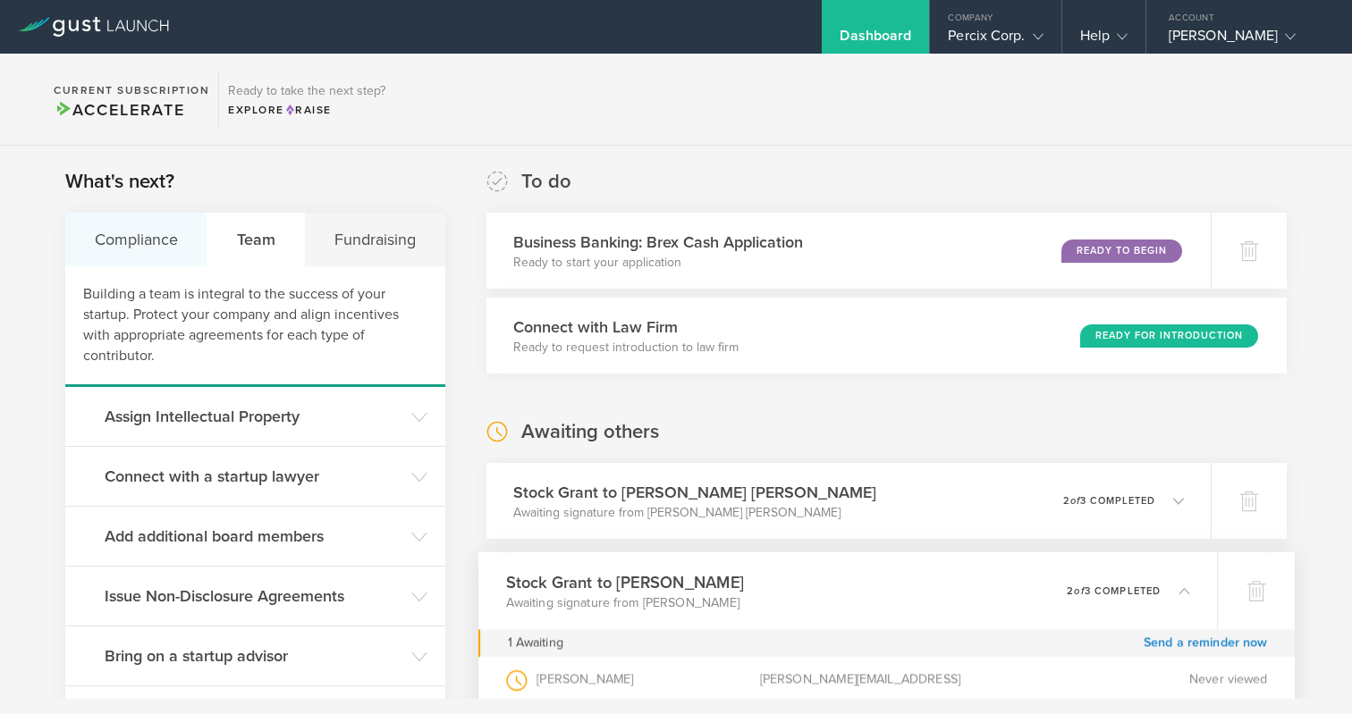 The height and width of the screenshot is (714, 1352). Describe the element at coordinates (120, 181) in the screenshot. I see `h2: What's next?` at that location.